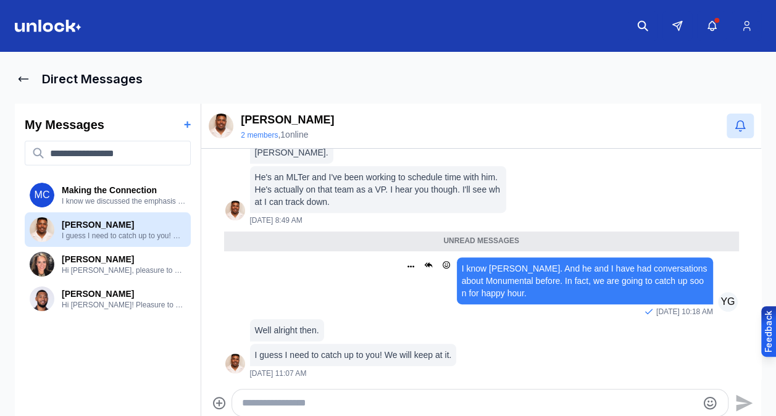  What do you see at coordinates (410, 267) in the screenshot?
I see `button: Open Message Actions Menu` at bounding box center [410, 267].